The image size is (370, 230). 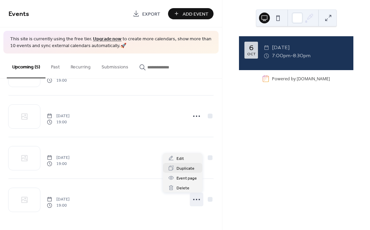 I want to click on span: This site is currently using the free tier. to create more calendars, show more than 10 events an..., so click(x=111, y=42).